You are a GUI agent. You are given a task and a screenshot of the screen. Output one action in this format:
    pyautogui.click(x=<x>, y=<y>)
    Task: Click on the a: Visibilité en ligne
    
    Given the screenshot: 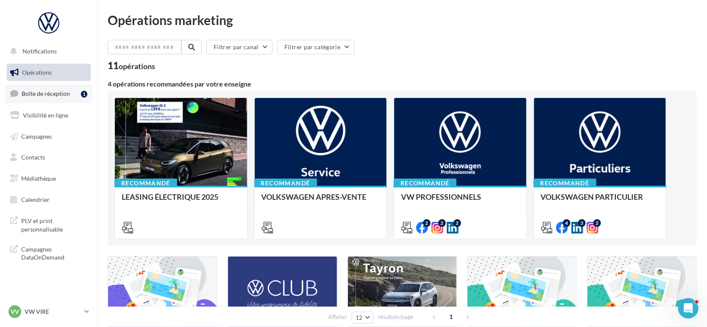 What is the action you would take?
    pyautogui.click(x=49, y=115)
    